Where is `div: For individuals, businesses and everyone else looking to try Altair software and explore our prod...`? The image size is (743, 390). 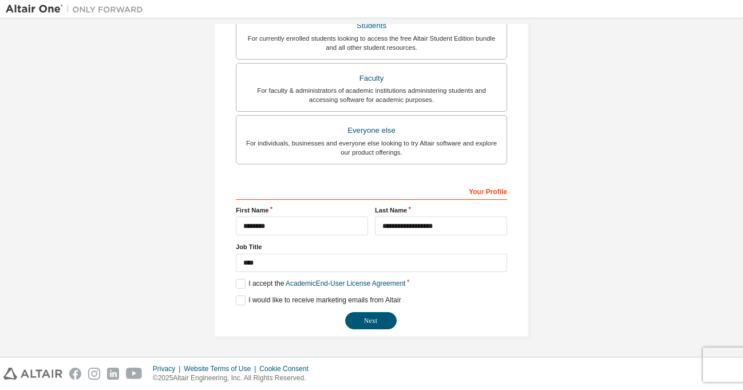 div: For individuals, businesses and everyone else looking to try Altair software and explore our prod... is located at coordinates (371, 148).